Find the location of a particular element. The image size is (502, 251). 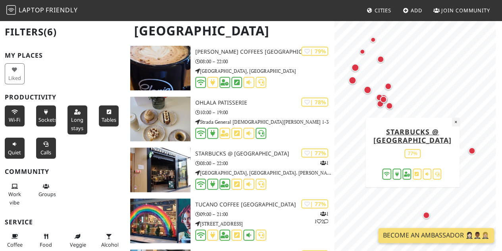

span: Cities is located at coordinates (383, 10).